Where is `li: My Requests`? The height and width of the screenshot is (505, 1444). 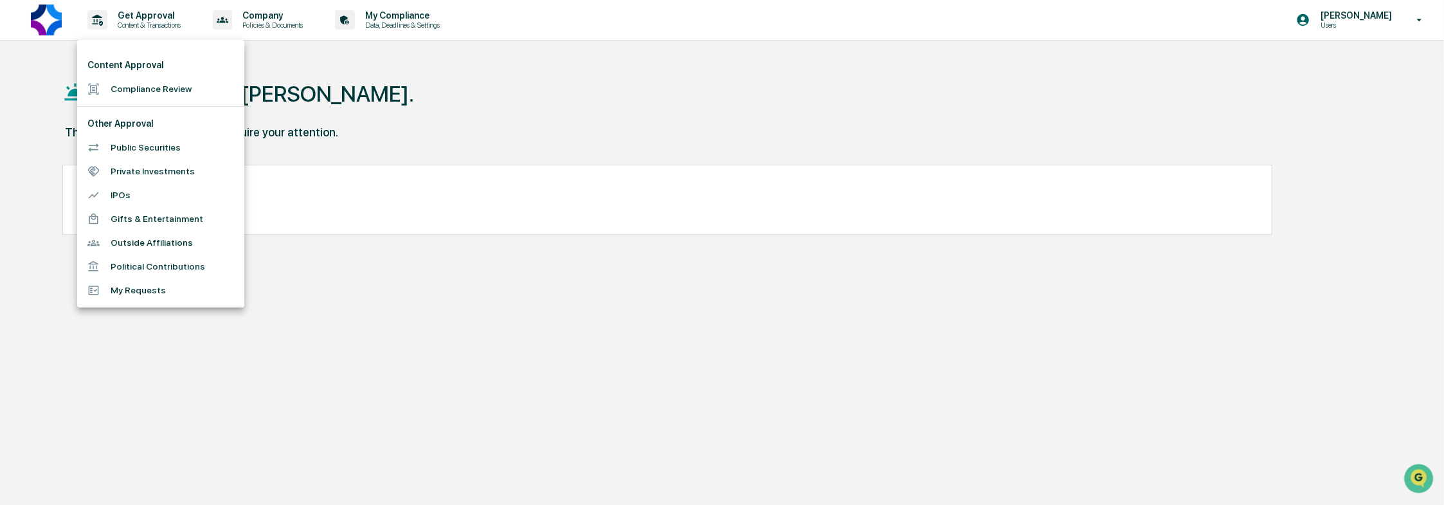
li: My Requests is located at coordinates (161, 290).